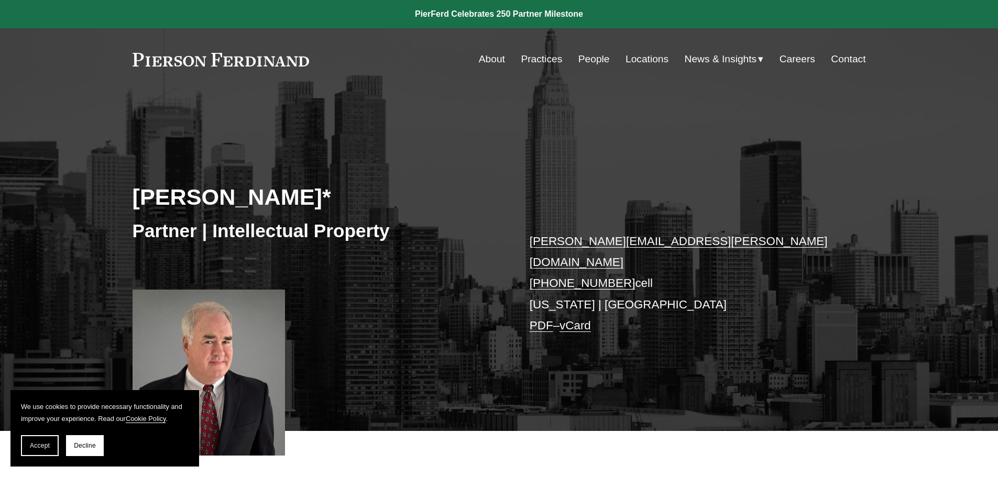  Describe the element at coordinates (797, 59) in the screenshot. I see `a: Careers` at that location.